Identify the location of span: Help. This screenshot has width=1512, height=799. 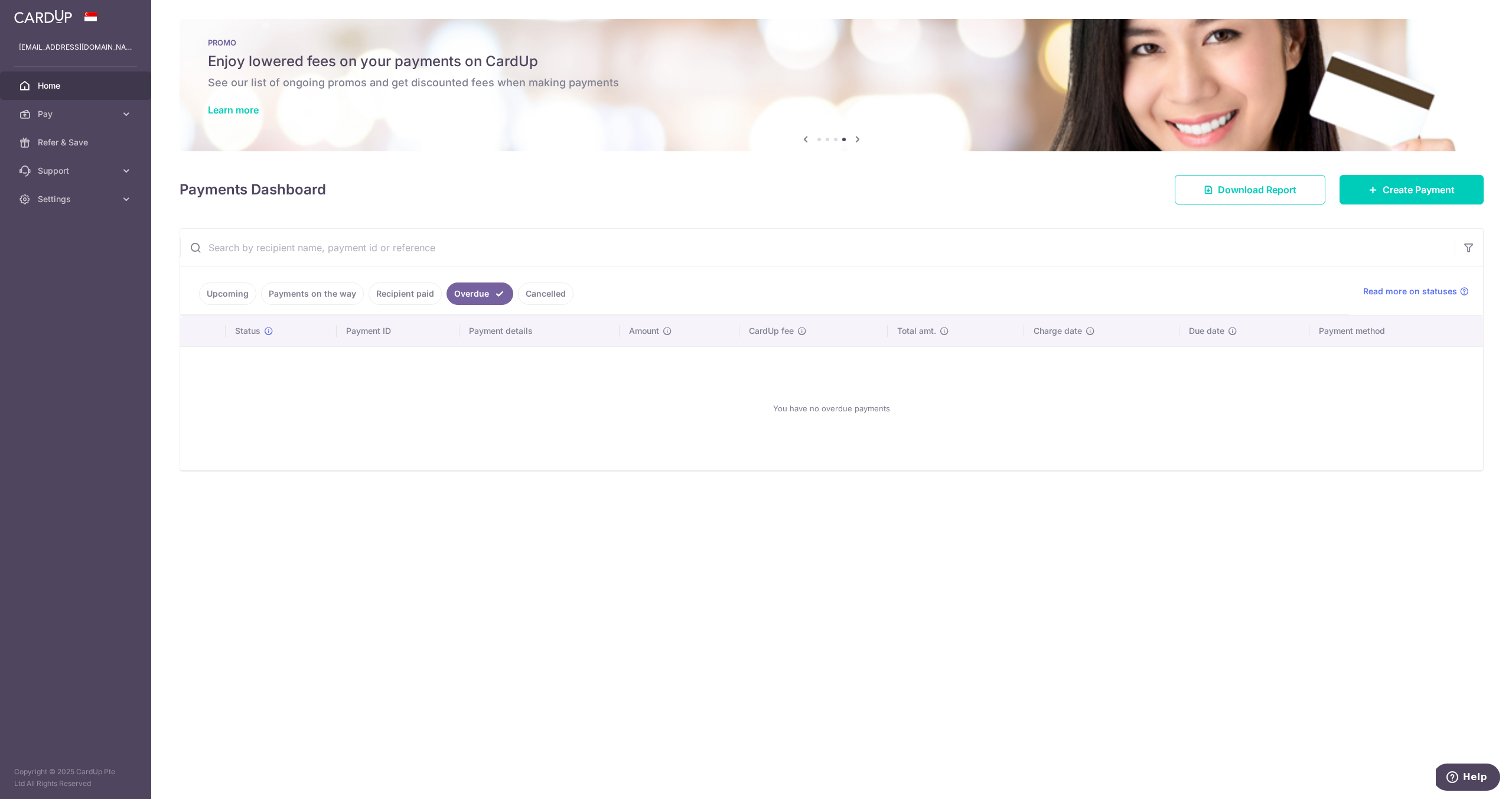
(39, 14).